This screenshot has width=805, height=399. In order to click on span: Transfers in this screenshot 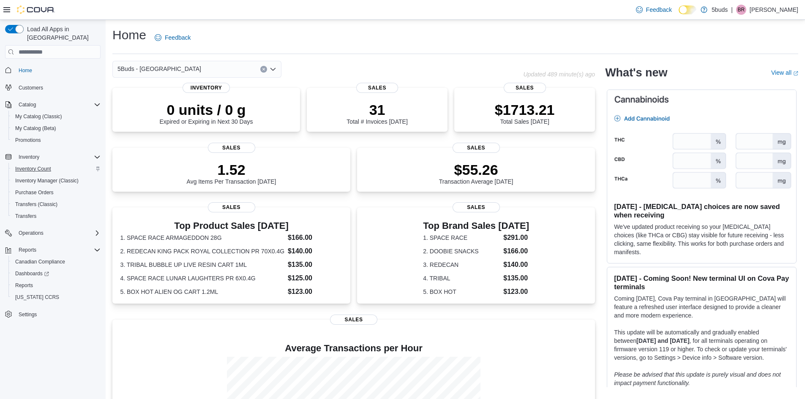, I will do `click(26, 216)`.